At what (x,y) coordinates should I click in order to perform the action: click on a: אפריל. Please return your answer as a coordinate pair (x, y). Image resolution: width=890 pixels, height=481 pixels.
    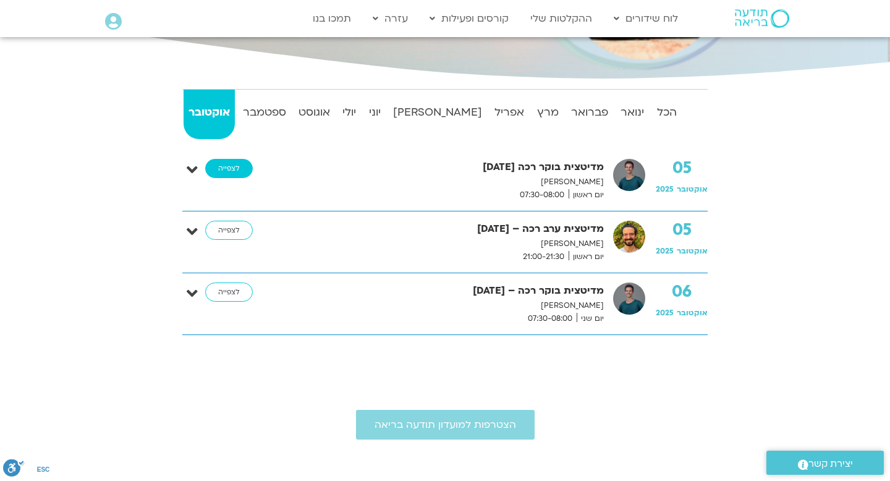
    Looking at the image, I should click on (509, 114).